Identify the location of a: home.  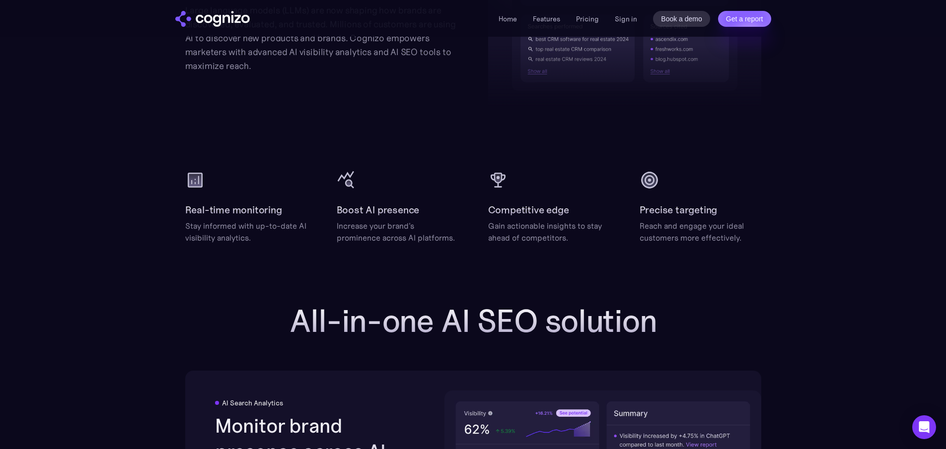
(212, 19).